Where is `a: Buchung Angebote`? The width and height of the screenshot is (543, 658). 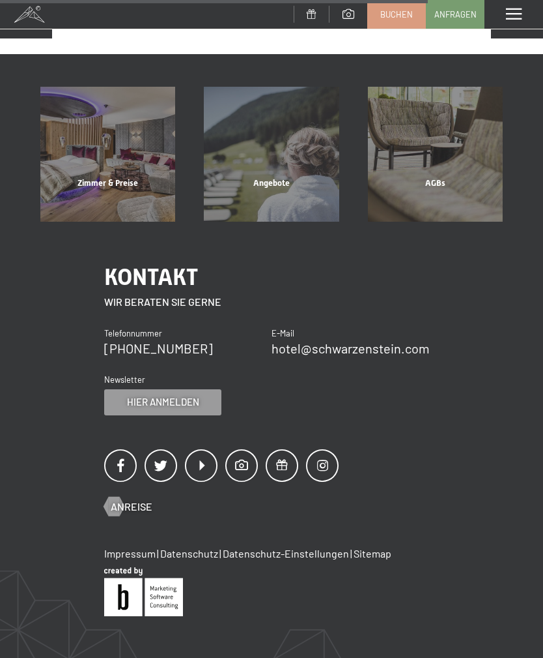
a: Buchung Angebote is located at coordinates (271, 154).